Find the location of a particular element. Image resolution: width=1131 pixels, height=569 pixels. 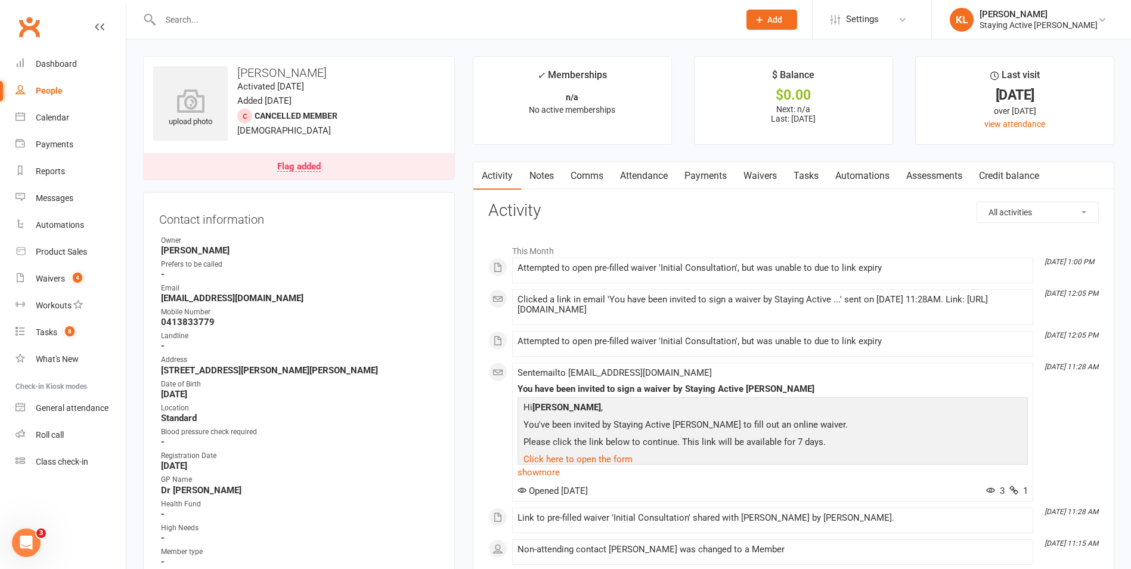

span: 4 is located at coordinates (78, 277).